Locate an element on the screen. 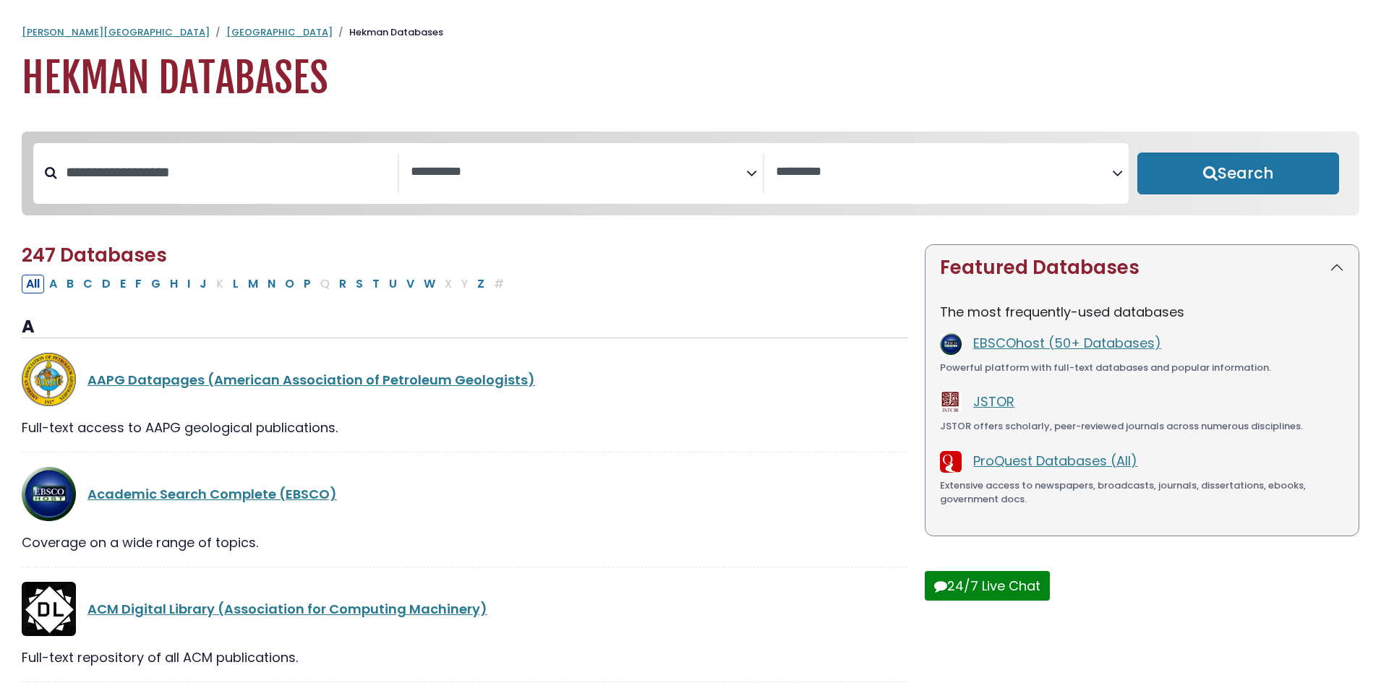 This screenshot has width=1381, height=683. span: 247 Databases is located at coordinates (94, 255).